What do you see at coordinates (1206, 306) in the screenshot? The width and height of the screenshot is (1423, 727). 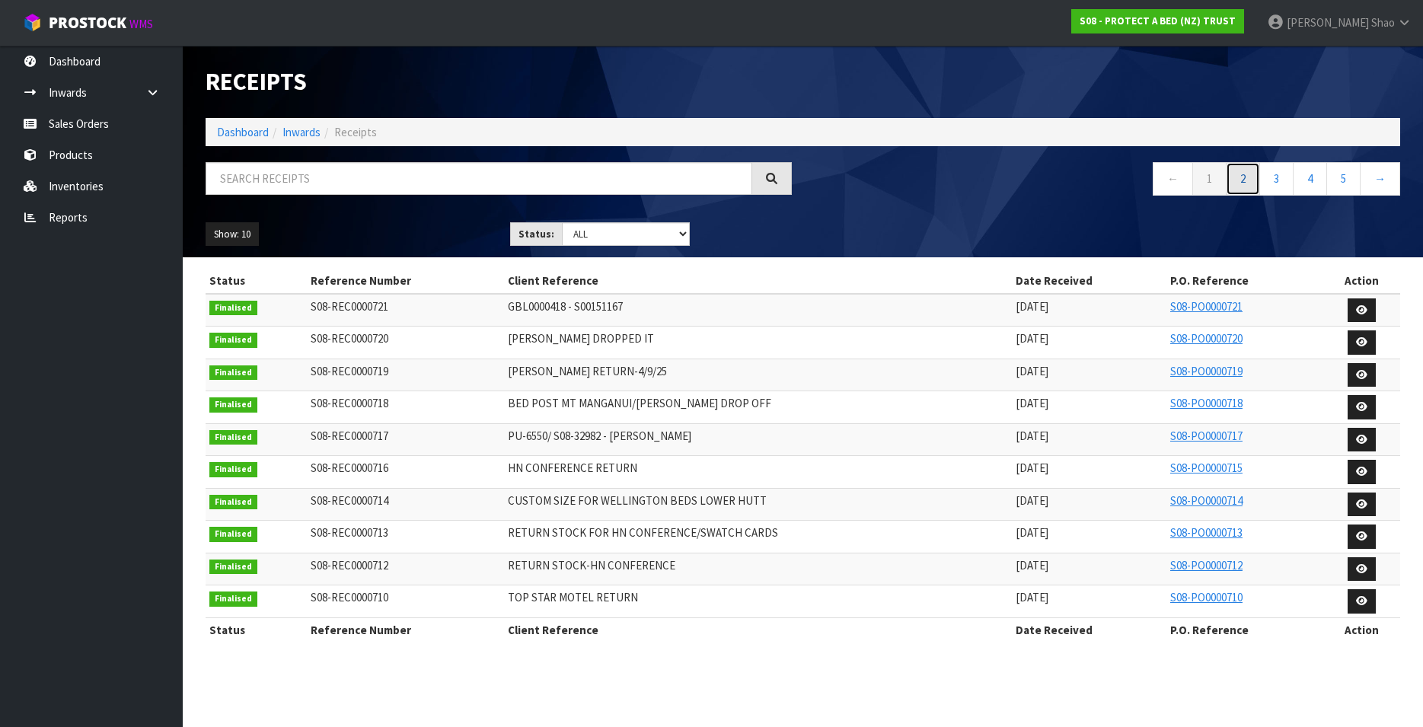 I see `a: S08-PO0000721` at bounding box center [1206, 306].